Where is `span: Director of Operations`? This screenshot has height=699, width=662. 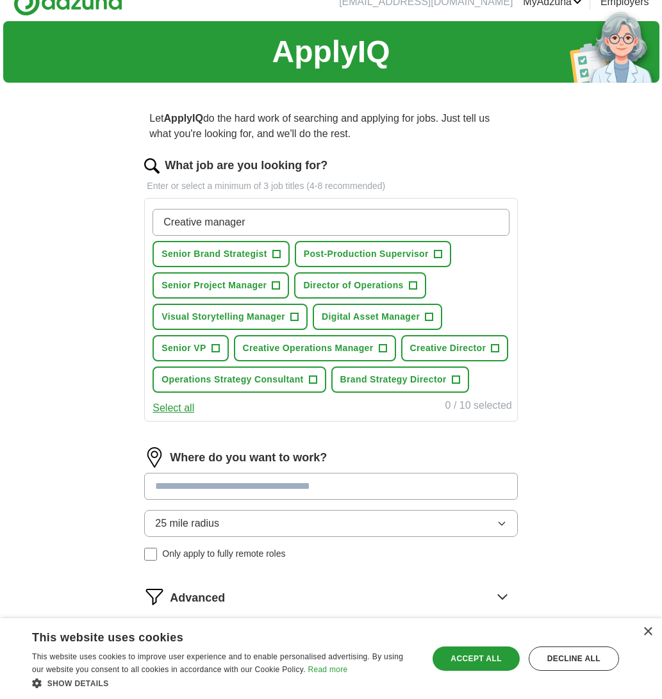
span: Director of Operations is located at coordinates (353, 285).